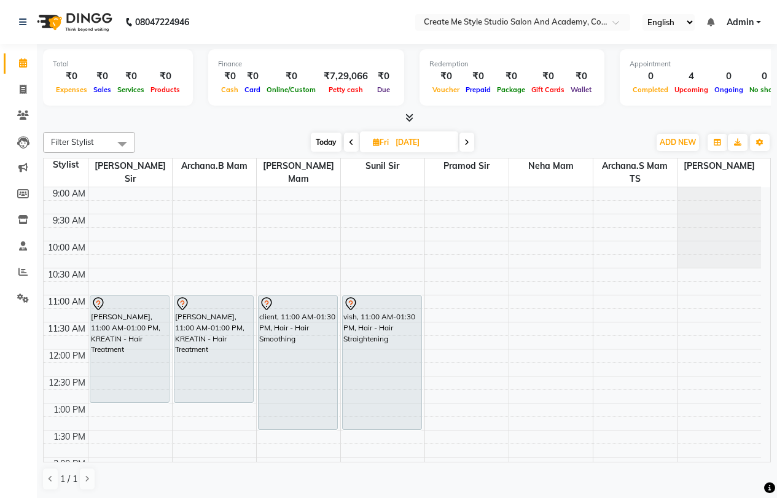  What do you see at coordinates (691, 90) in the screenshot?
I see `span: Upcoming` at bounding box center [691, 90].